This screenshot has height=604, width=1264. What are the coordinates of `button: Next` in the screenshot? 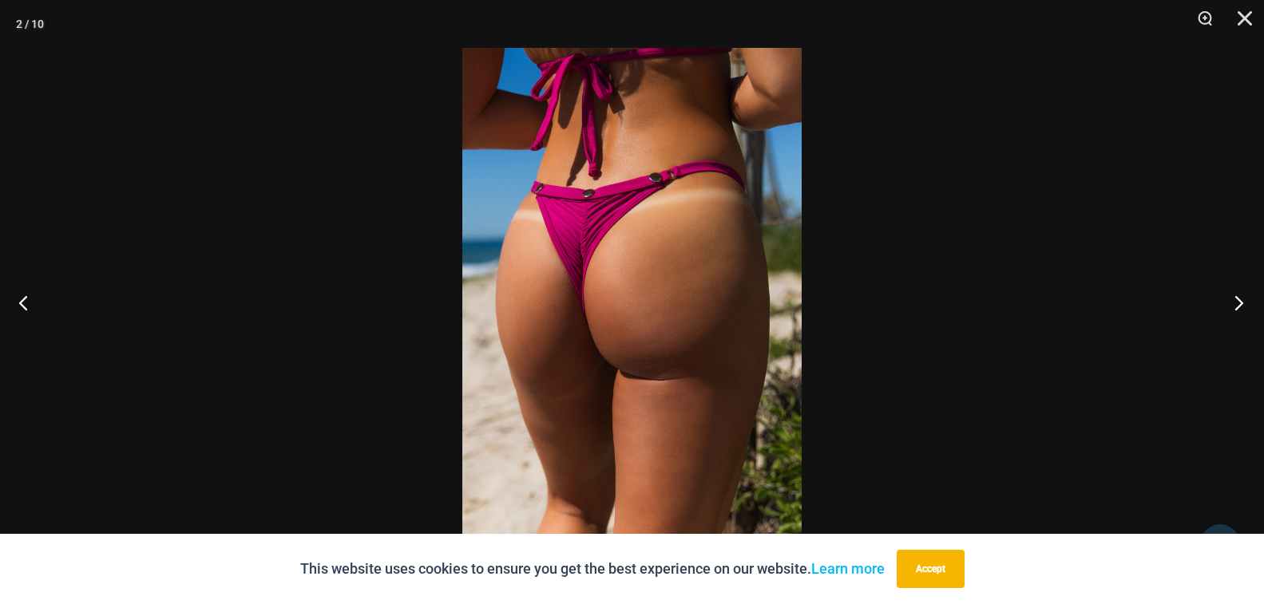 It's located at (1234, 303).